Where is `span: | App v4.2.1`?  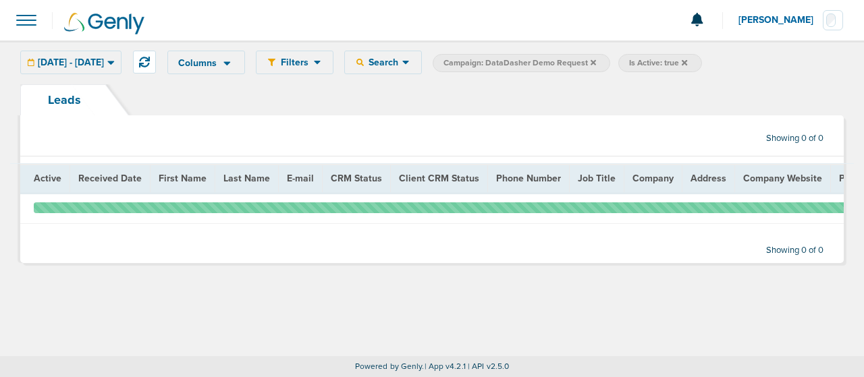 span: | App v4.2.1 is located at coordinates (445, 366).